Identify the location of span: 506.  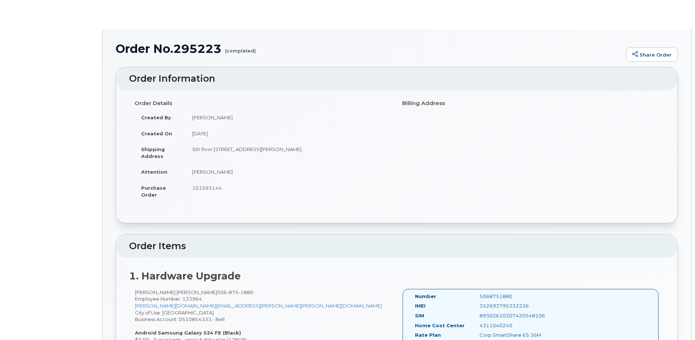
(235, 292).